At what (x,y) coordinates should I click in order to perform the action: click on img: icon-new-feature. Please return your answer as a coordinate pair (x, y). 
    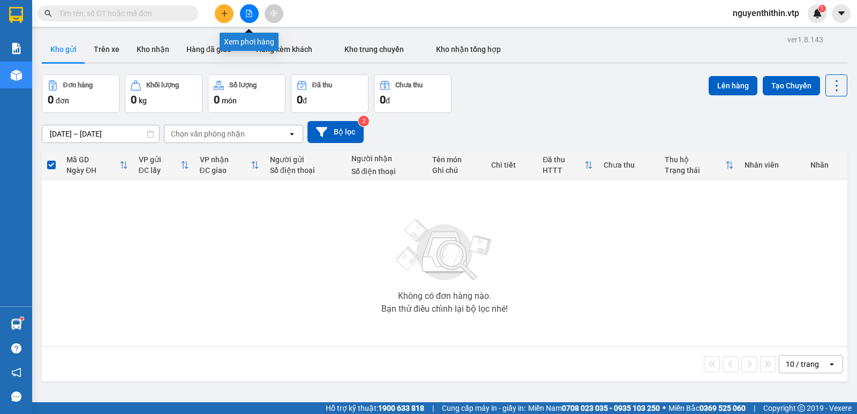
    Looking at the image, I should click on (818, 13).